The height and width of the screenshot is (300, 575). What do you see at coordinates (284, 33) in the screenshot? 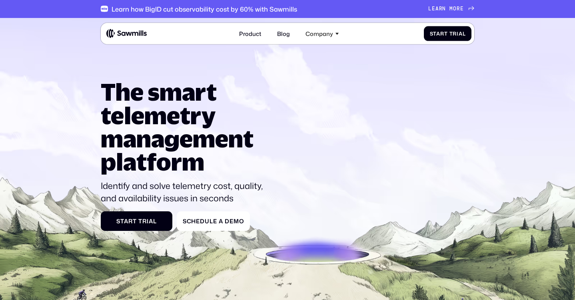
I see `a: Blog` at bounding box center [284, 33].